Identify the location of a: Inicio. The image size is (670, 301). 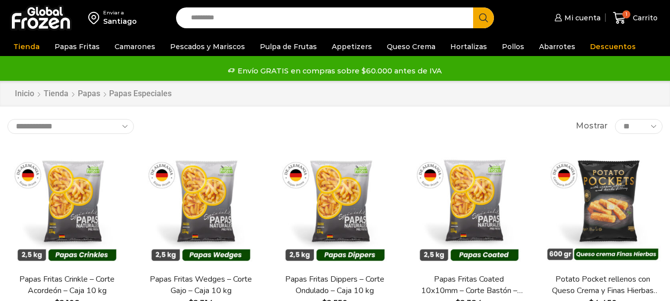
(24, 94).